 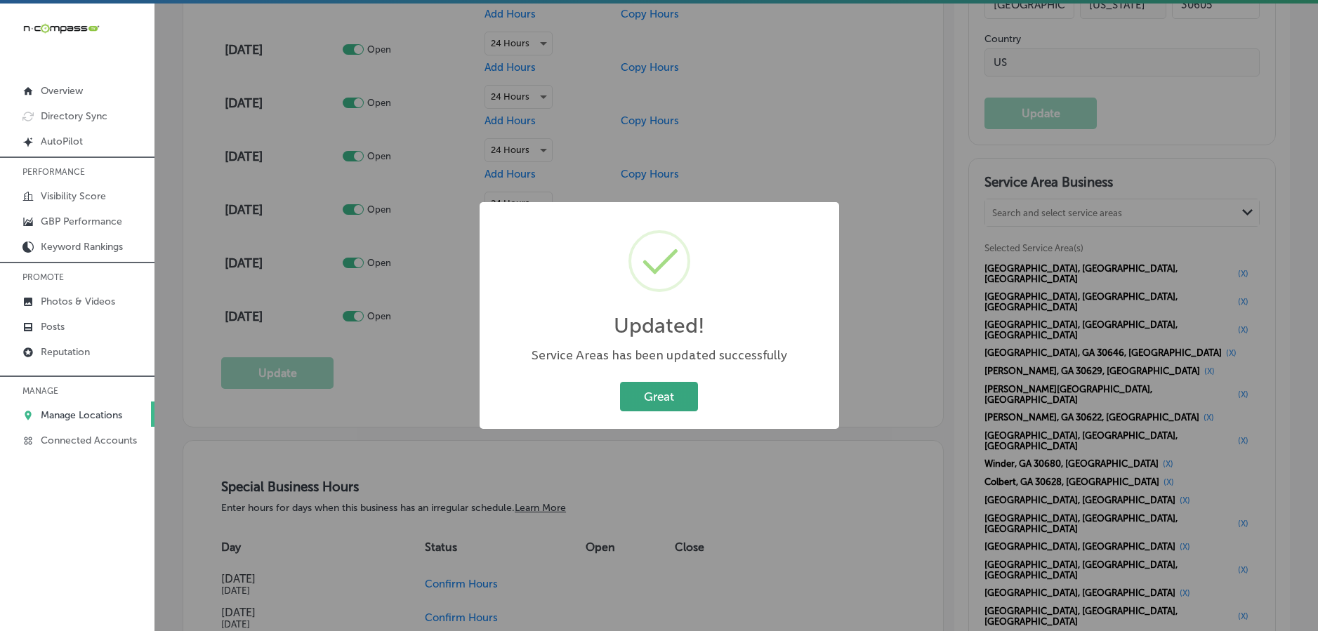 I want to click on p: GBP Performance, so click(x=81, y=221).